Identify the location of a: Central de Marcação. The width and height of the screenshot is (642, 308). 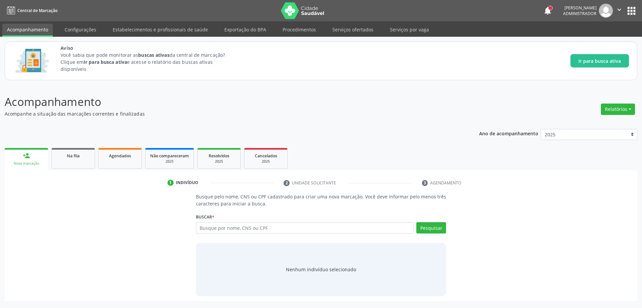
(31, 10).